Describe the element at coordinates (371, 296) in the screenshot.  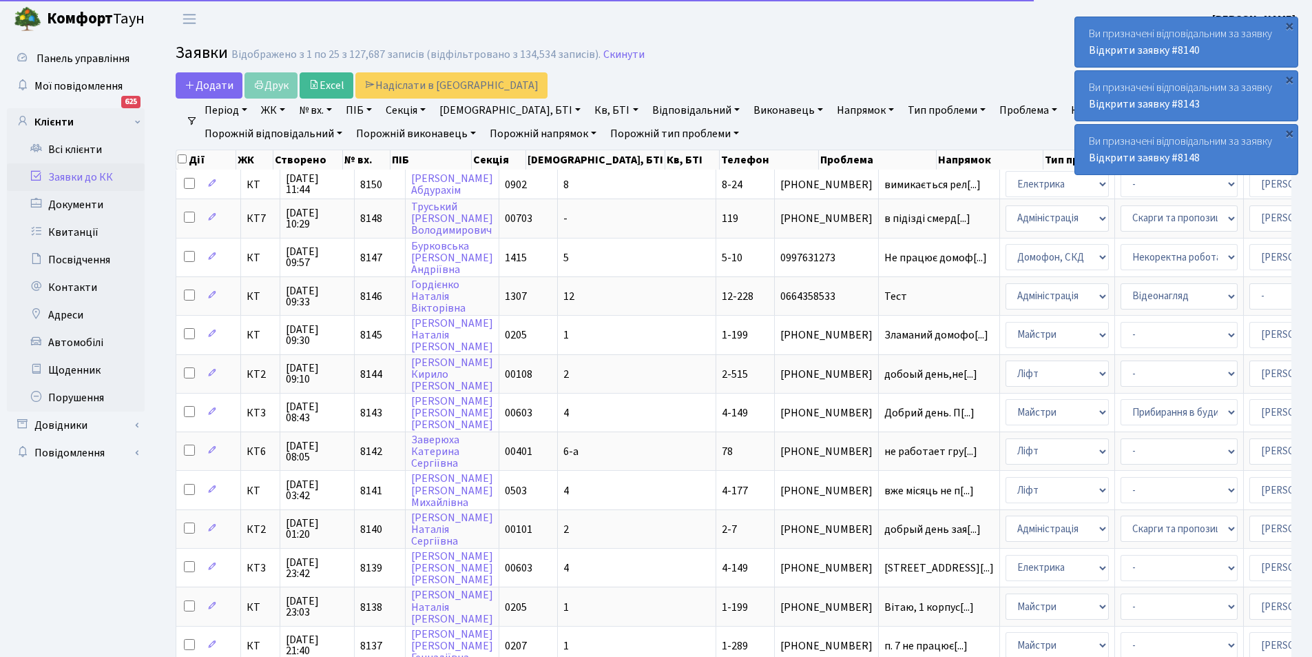
I see `span: 8146` at that location.